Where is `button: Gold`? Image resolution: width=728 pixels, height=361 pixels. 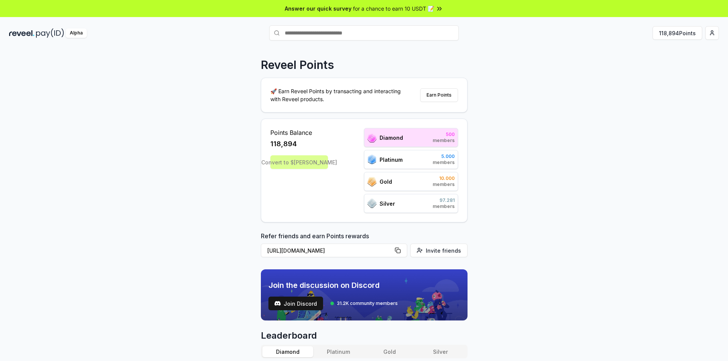 button: Gold is located at coordinates (389, 352).